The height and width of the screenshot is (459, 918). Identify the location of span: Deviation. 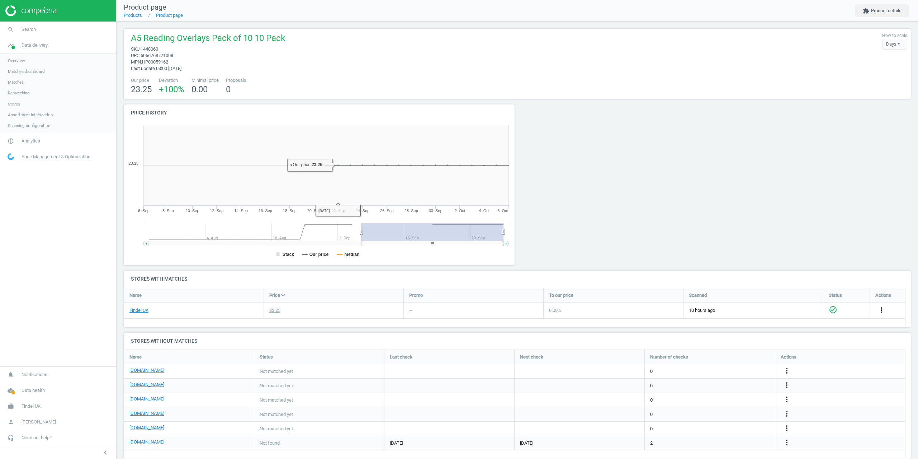
(171, 80).